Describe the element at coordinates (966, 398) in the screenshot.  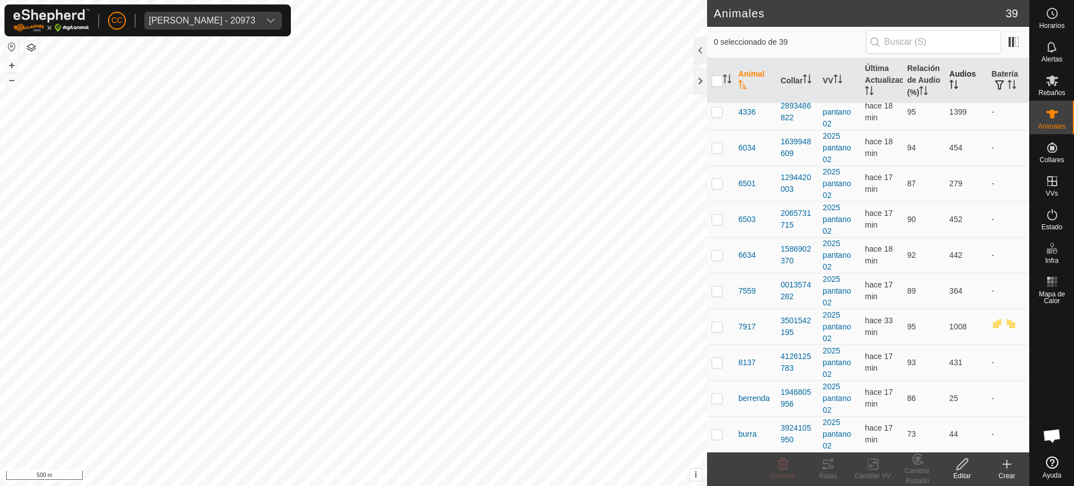
I see `td: 25` at that location.